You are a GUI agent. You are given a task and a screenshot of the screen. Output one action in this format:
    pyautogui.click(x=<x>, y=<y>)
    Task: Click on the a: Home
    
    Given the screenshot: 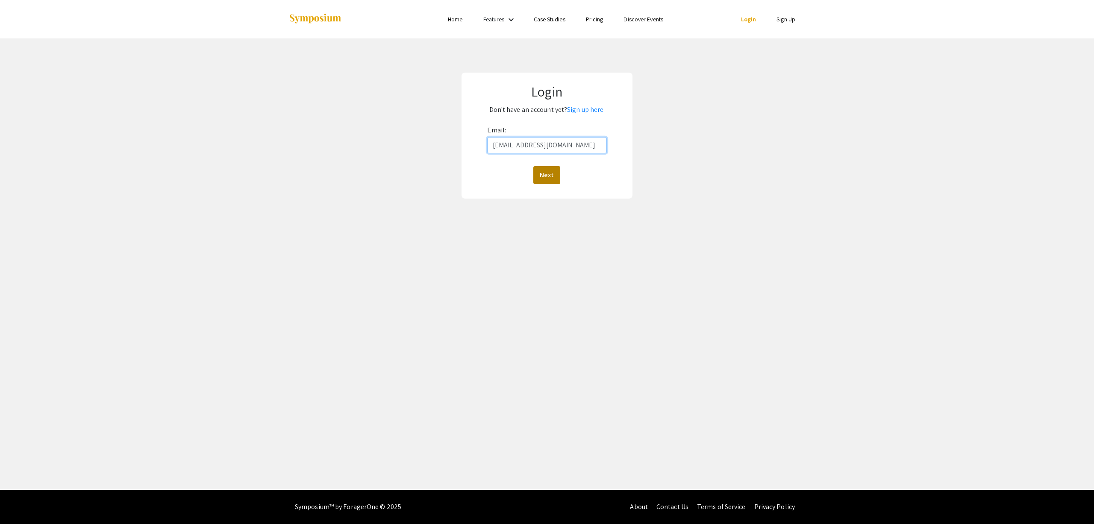 What is the action you would take?
    pyautogui.click(x=455, y=19)
    